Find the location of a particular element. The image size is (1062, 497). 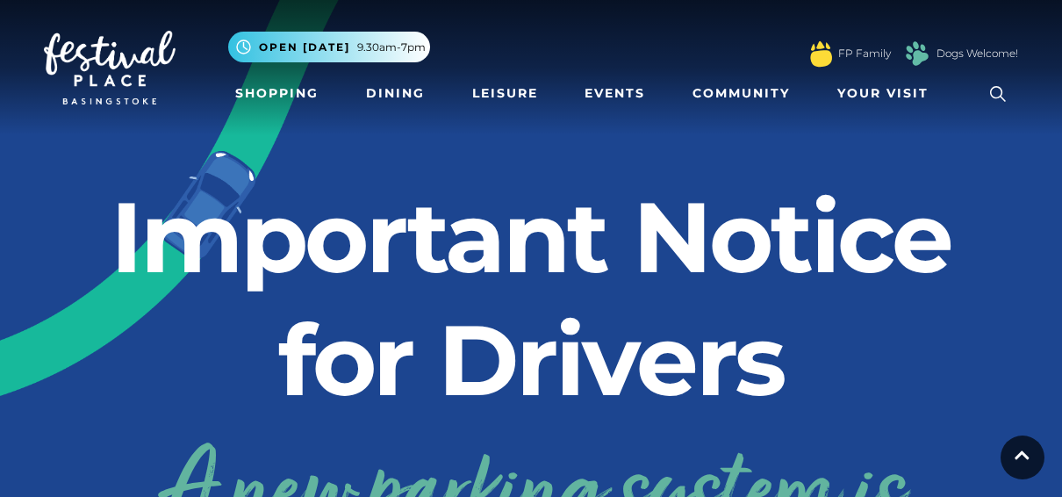

a: Shopping is located at coordinates (277, 93).